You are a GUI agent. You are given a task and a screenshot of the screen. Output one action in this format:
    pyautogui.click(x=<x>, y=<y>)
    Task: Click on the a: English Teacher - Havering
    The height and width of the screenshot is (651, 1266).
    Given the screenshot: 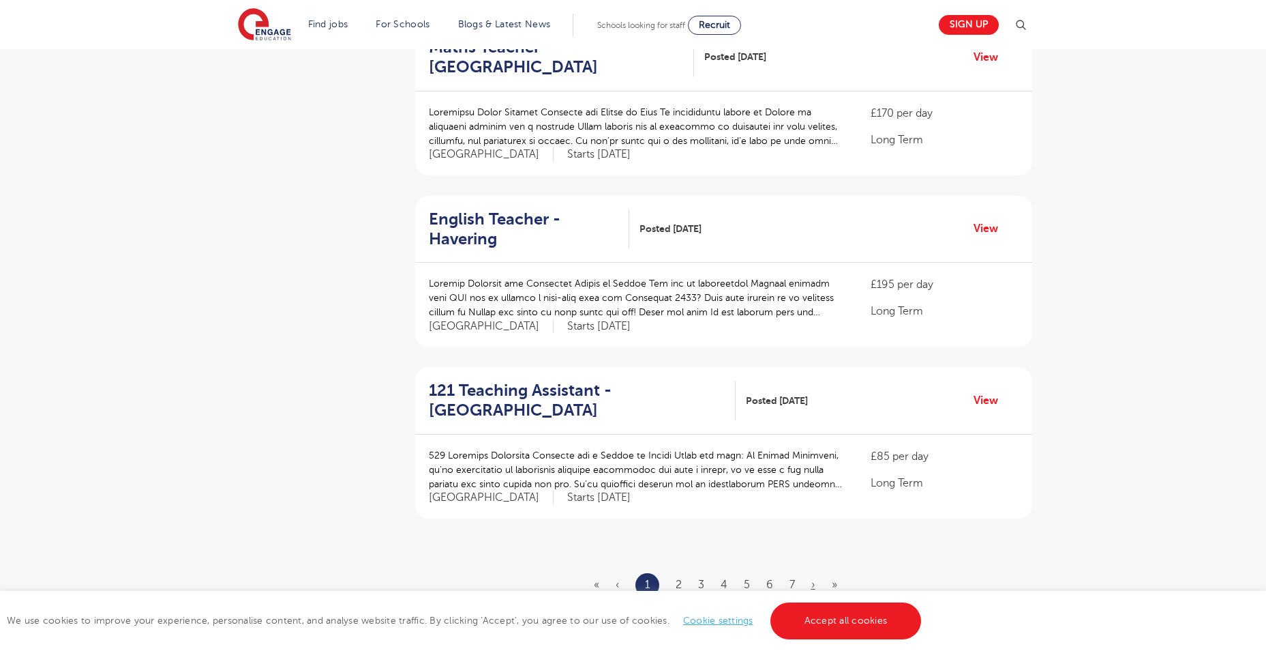 What is the action you would take?
    pyautogui.click(x=529, y=229)
    